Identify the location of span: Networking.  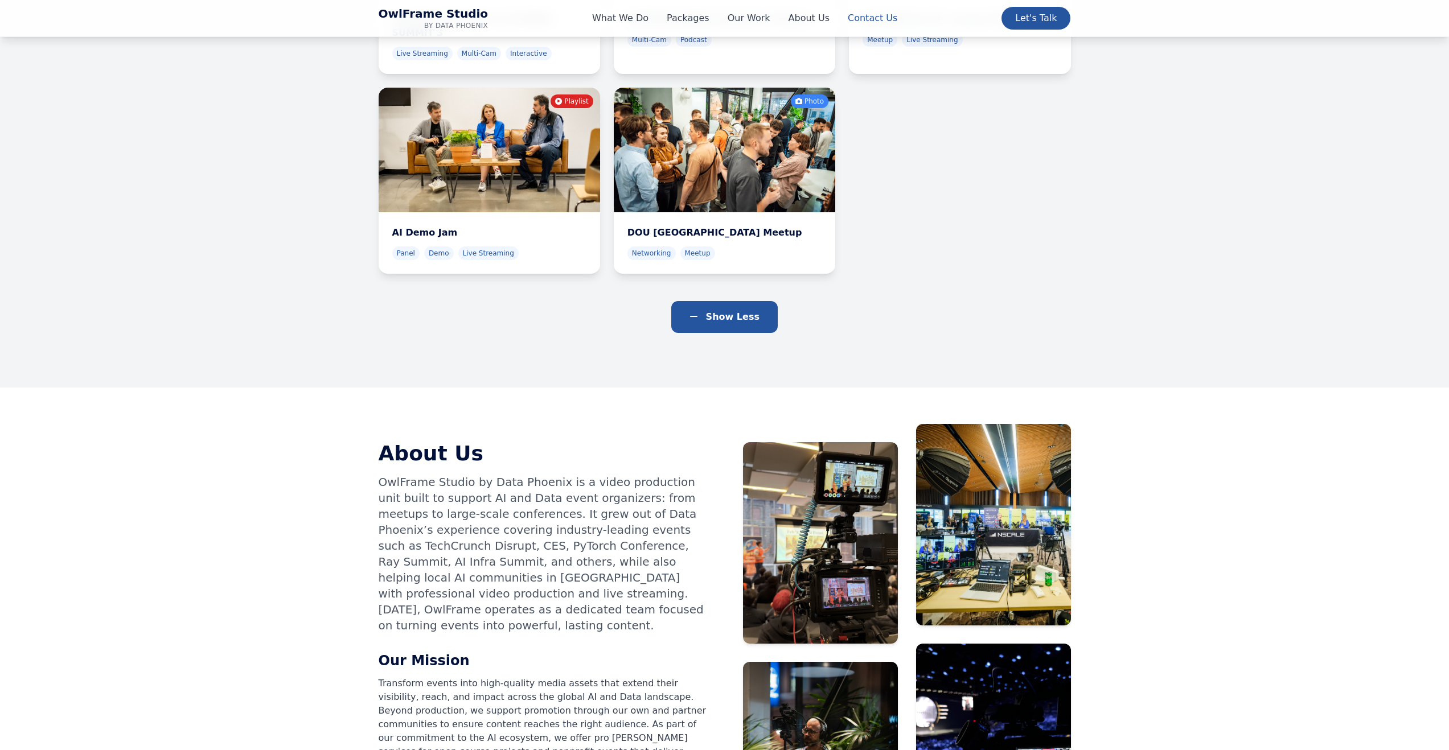
(651, 253).